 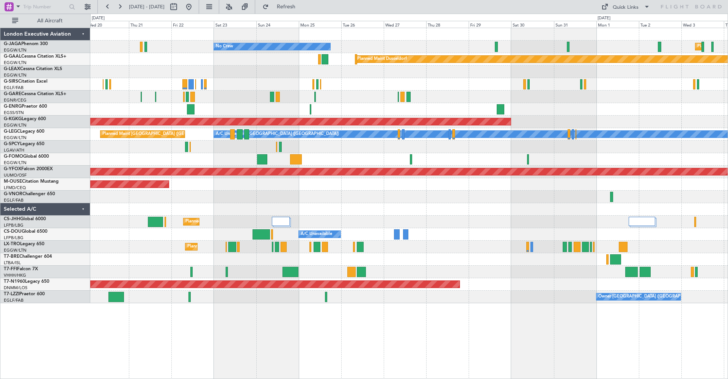 I want to click on span: G-ENRG, so click(x=13, y=107).